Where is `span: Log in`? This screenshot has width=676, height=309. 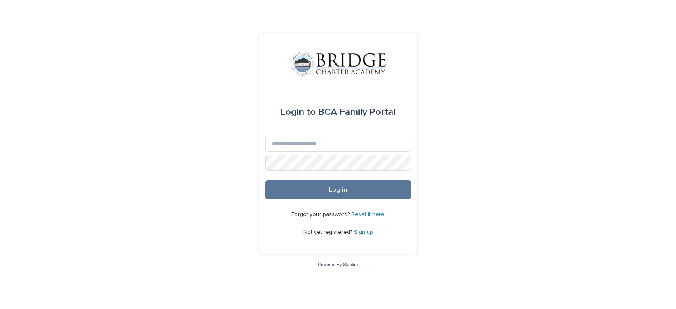
span: Log in is located at coordinates (338, 190).